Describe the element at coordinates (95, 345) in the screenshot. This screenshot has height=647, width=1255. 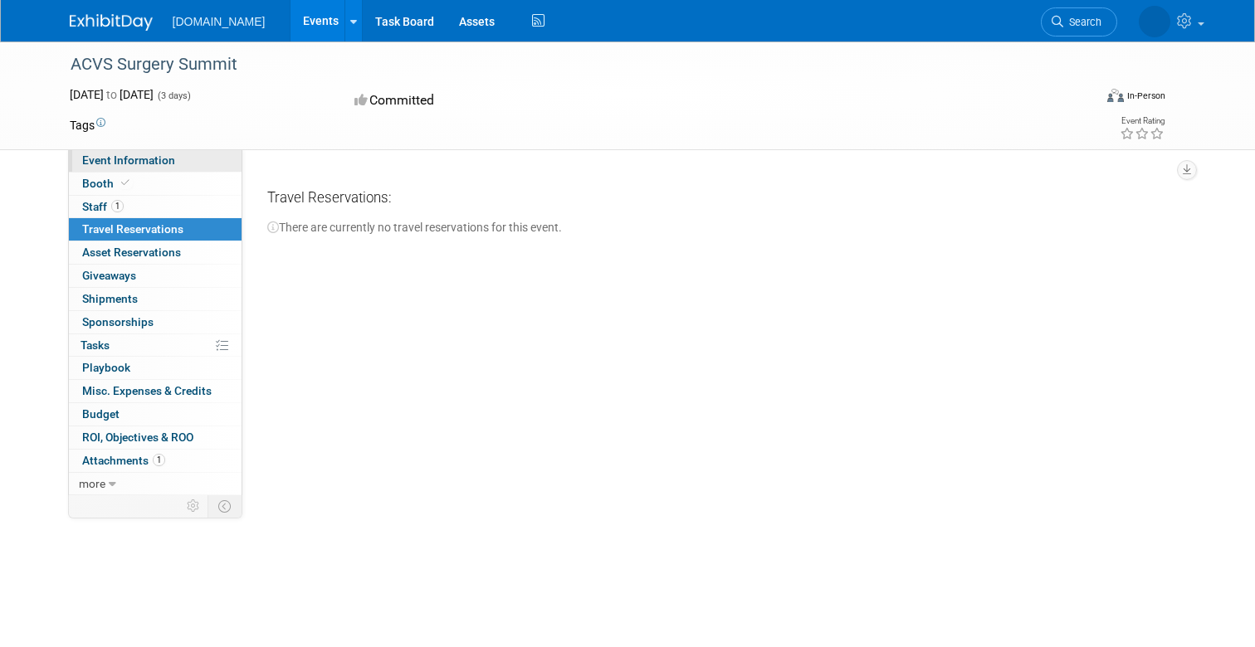
I see `span: Tasks` at that location.